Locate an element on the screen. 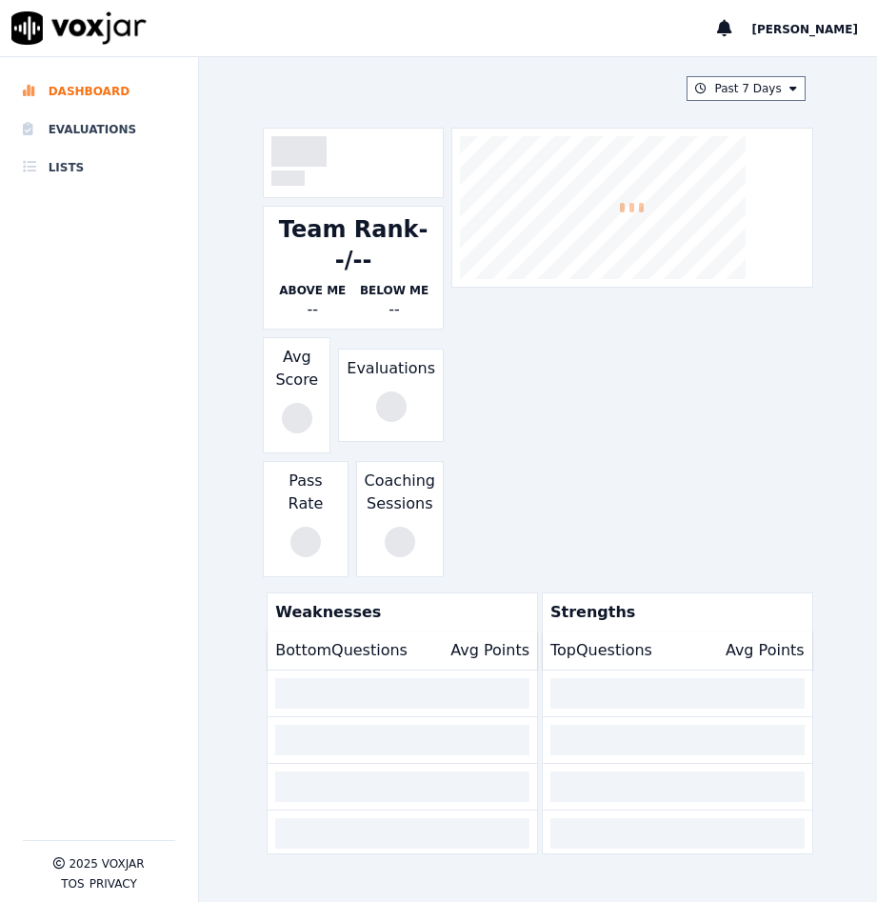  button: Privacy is located at coordinates (113, 883).